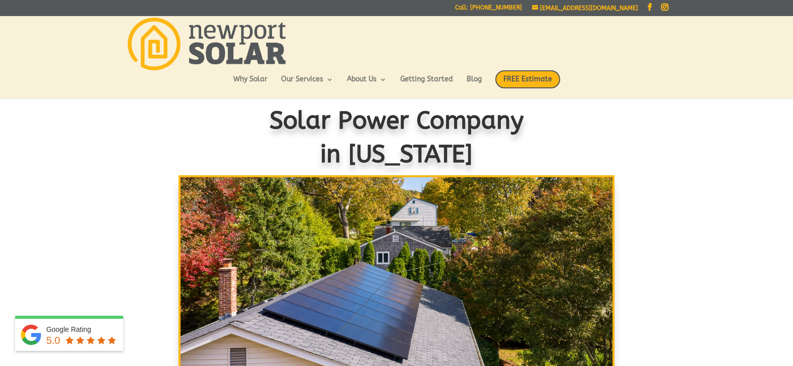 This screenshot has width=793, height=366. What do you see at coordinates (307, 84) in the screenshot?
I see `a: Our Services` at bounding box center [307, 84].